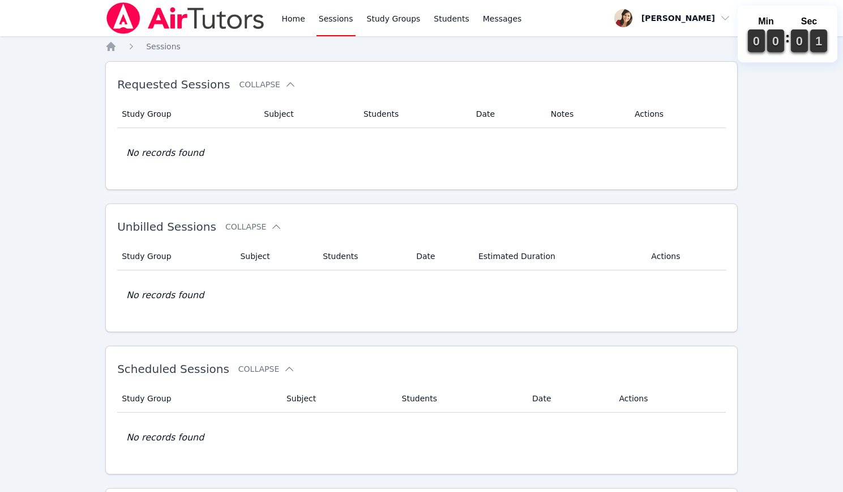 The height and width of the screenshot is (492, 843). Describe the element at coordinates (502, 19) in the screenshot. I see `span: Messages` at that location.